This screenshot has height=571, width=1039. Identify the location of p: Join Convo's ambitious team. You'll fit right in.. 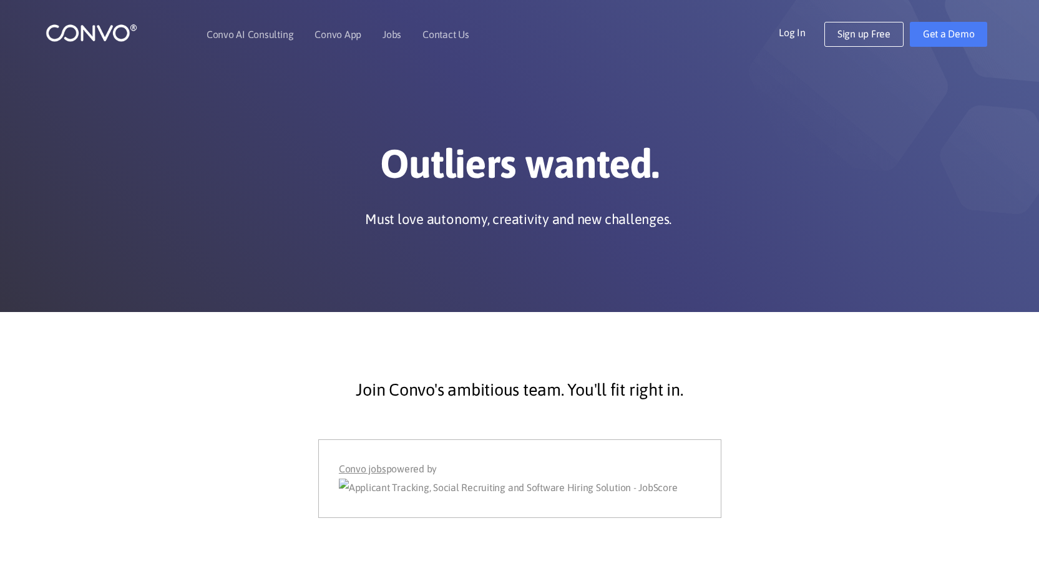
(520, 390).